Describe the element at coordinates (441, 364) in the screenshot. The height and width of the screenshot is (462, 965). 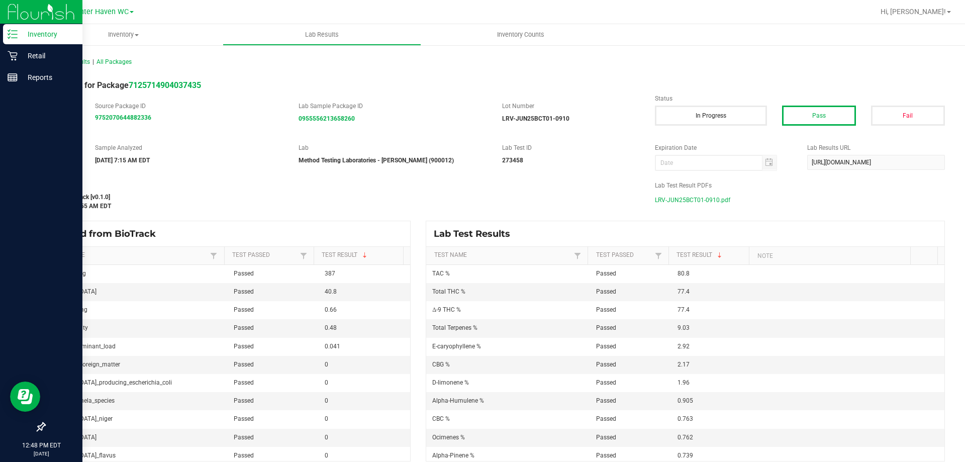
I see `span: CBG %` at that location.